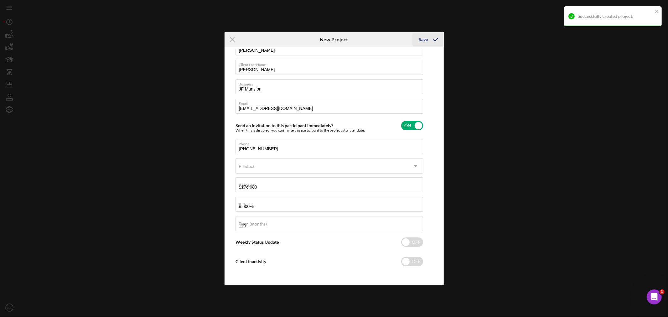 The height and width of the screenshot is (317, 668). I want to click on div: Product, so click(247, 166).